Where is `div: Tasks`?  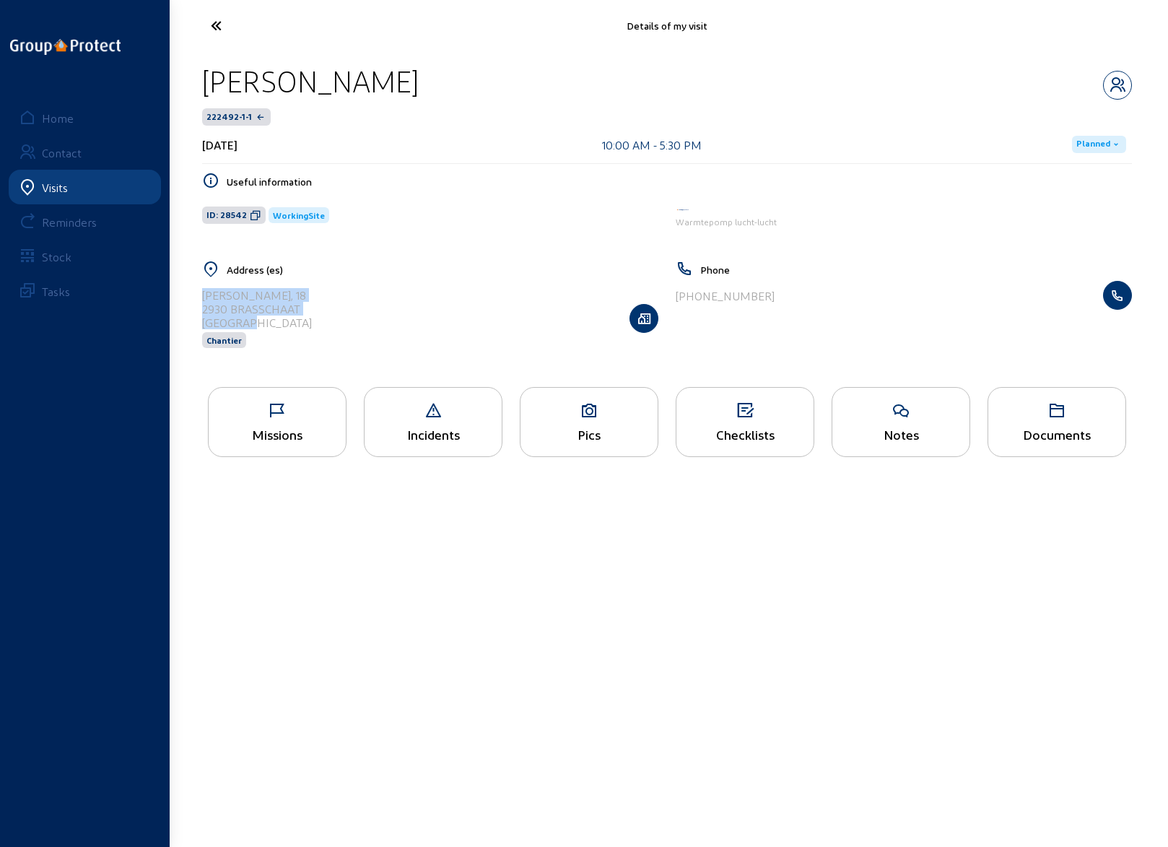
div: Tasks is located at coordinates (56, 291).